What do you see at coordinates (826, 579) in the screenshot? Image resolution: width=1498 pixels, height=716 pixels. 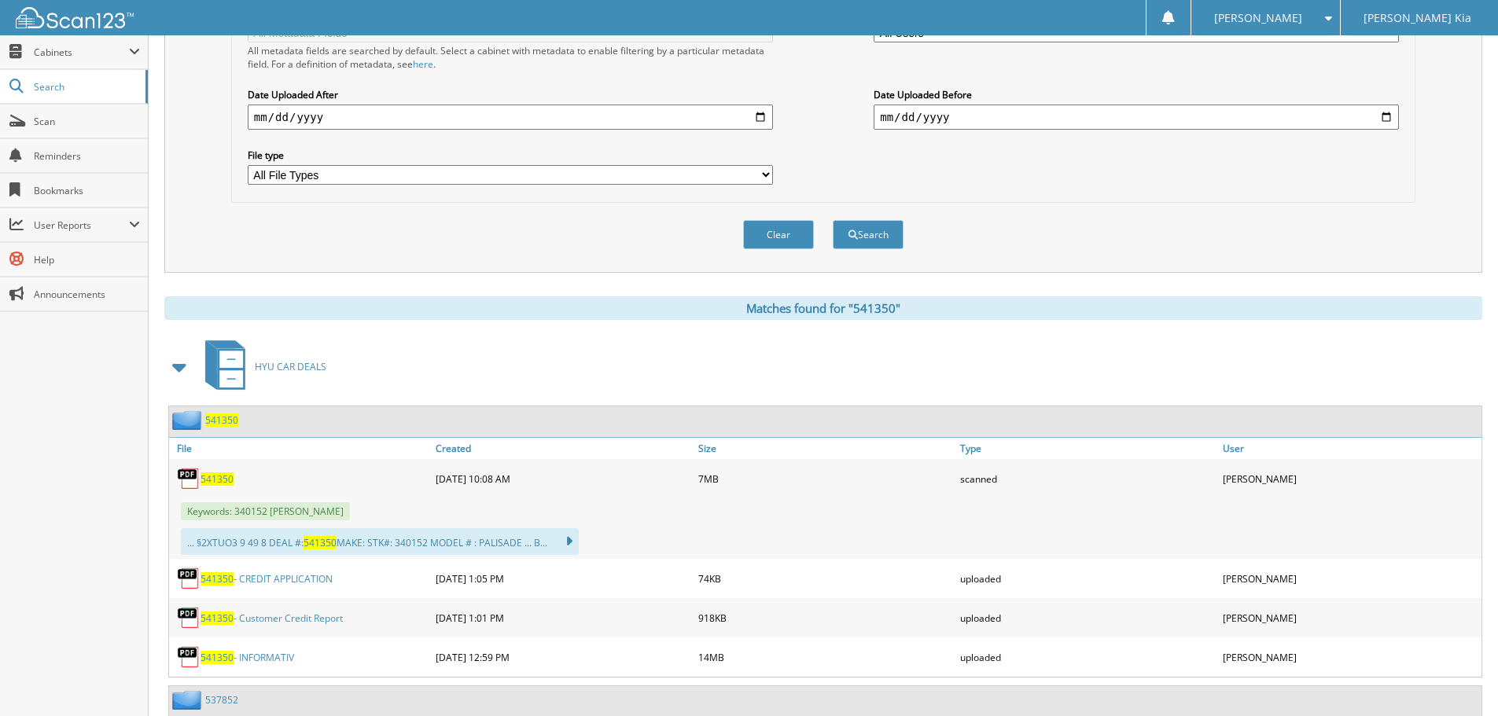 I see `div: 74KB` at bounding box center [826, 579].